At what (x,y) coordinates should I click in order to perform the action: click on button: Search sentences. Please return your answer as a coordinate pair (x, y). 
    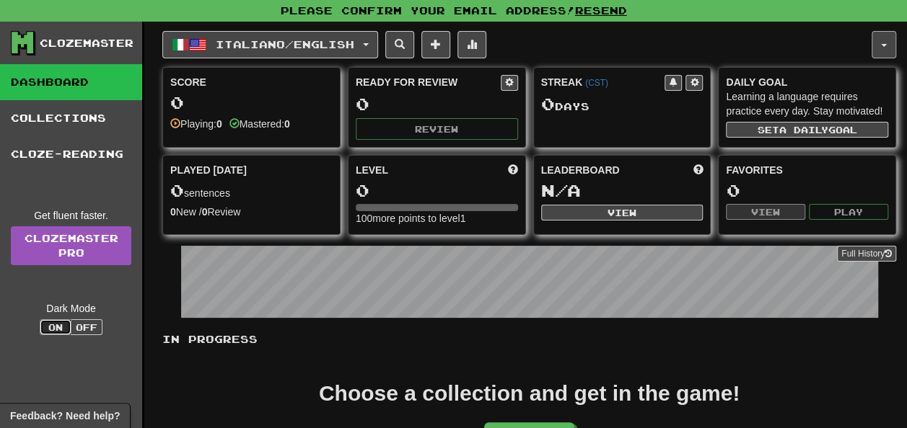
    Looking at the image, I should click on (400, 45).